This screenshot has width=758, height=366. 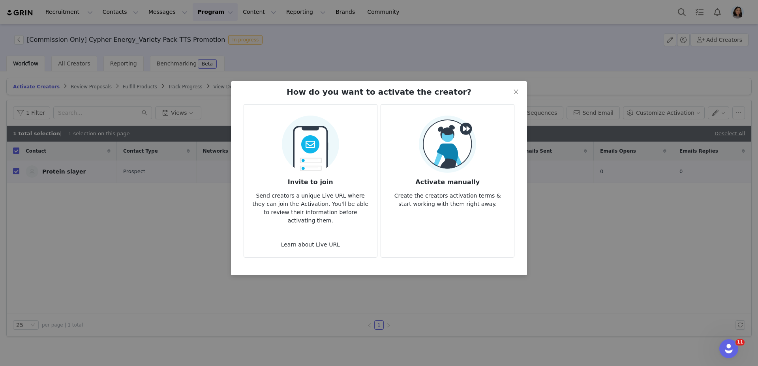 What do you see at coordinates (447, 198) in the screenshot?
I see `p: Create the creators activation terms & start working with them right away.` at bounding box center [447, 198].